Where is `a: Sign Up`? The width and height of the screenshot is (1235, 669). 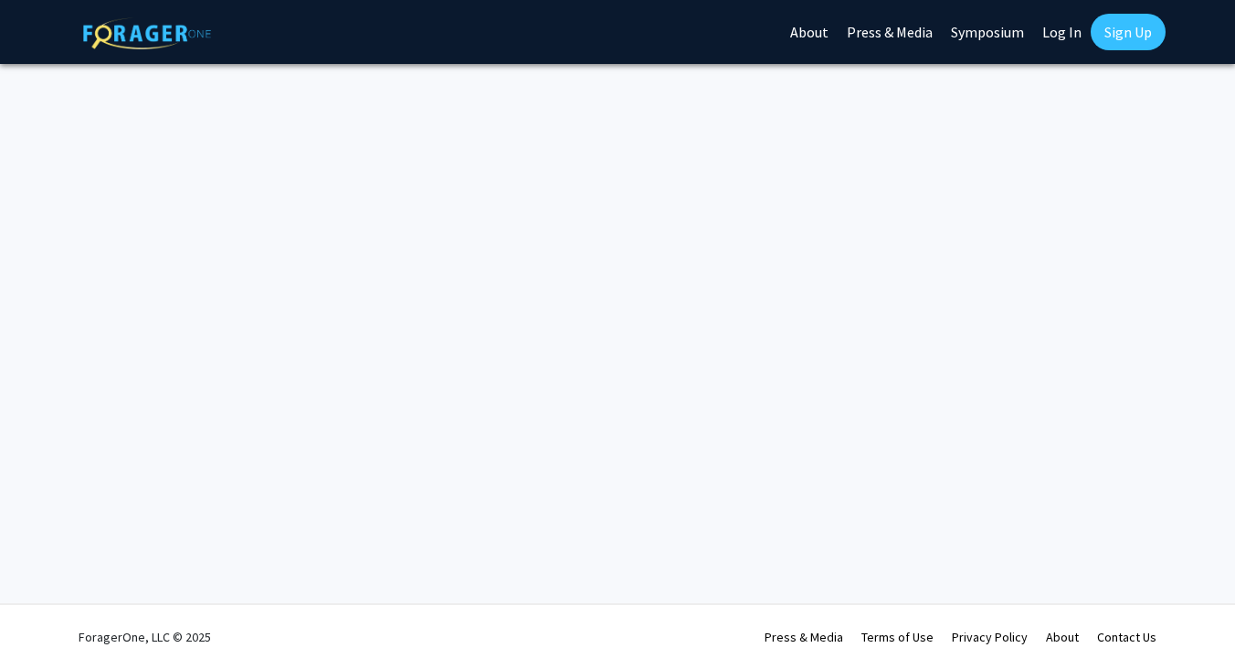
a: Sign Up is located at coordinates (1128, 32).